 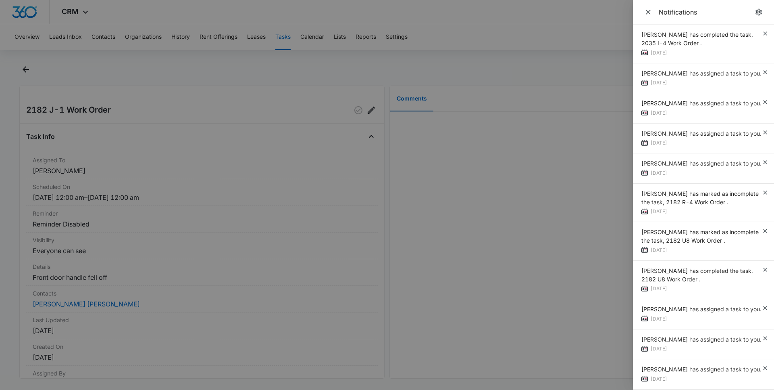 I want to click on div: Notifications, so click(x=706, y=12).